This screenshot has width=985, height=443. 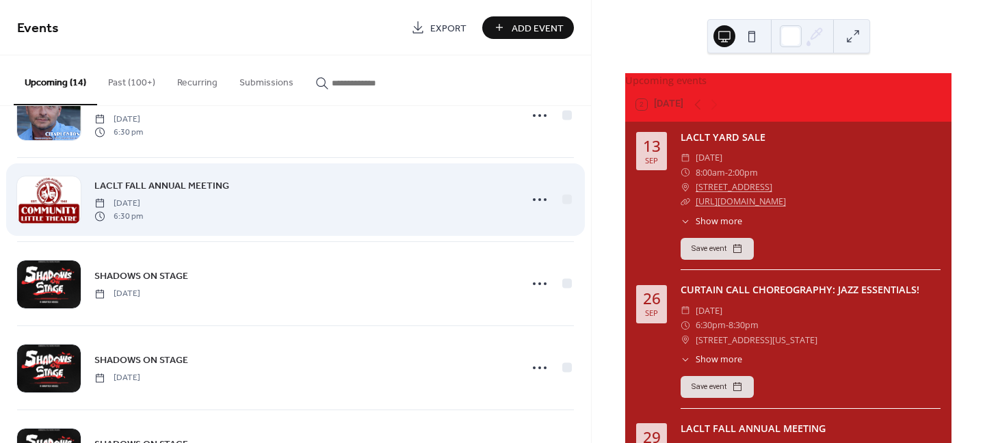 I want to click on div: LACLT FALL ANNUAL MEETING, so click(x=811, y=429).